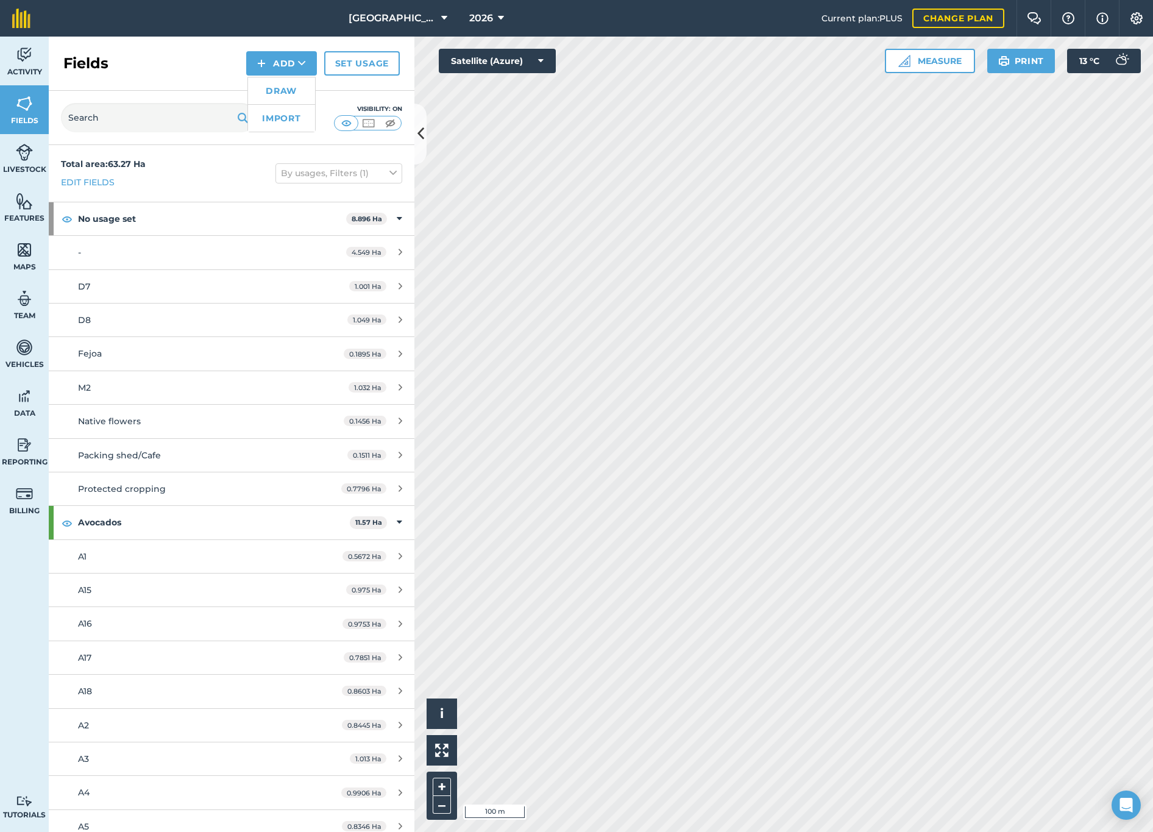  I want to click on span: D8, so click(84, 320).